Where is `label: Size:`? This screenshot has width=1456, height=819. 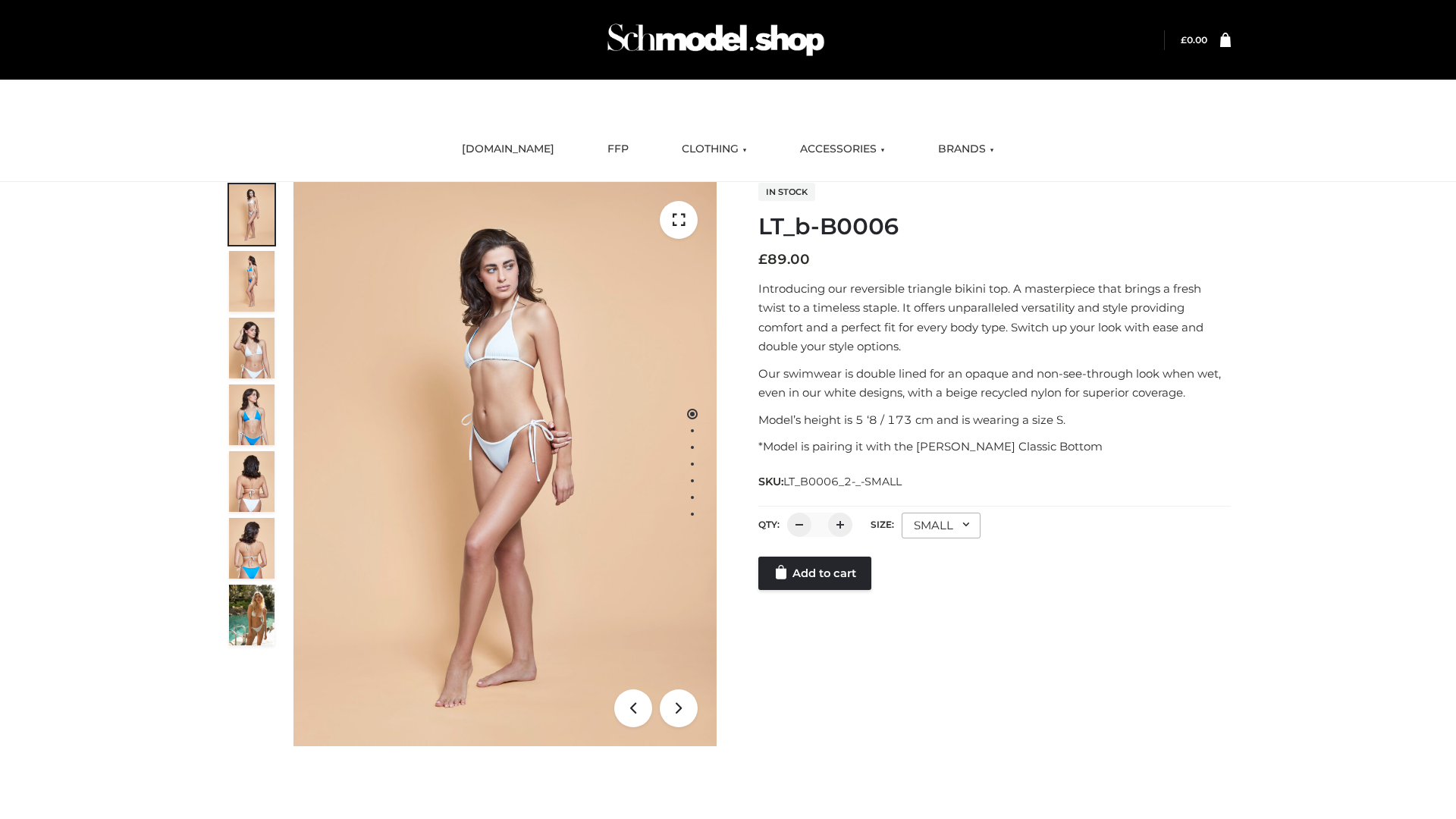 label: Size: is located at coordinates (882, 524).